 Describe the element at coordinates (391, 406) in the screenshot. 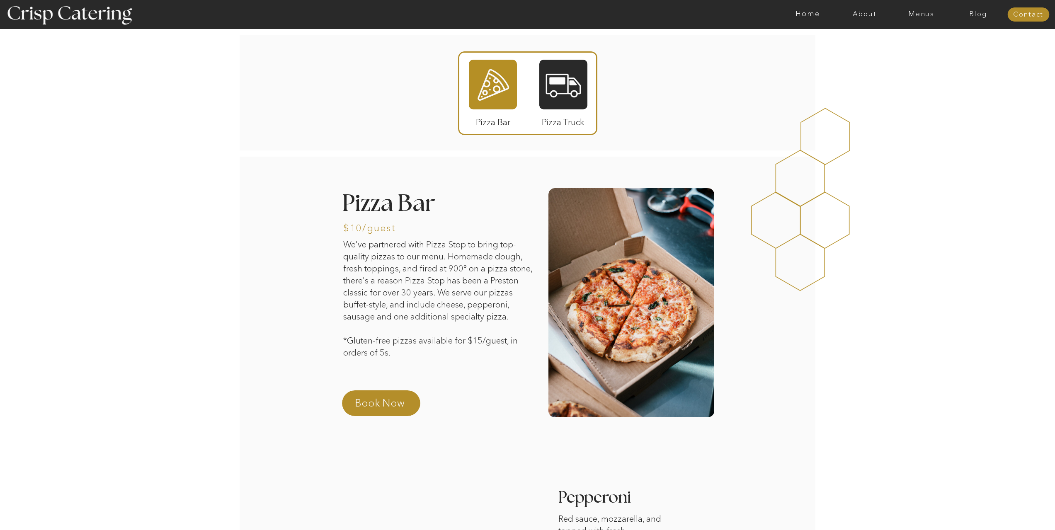

I see `a: Book Now` at that location.